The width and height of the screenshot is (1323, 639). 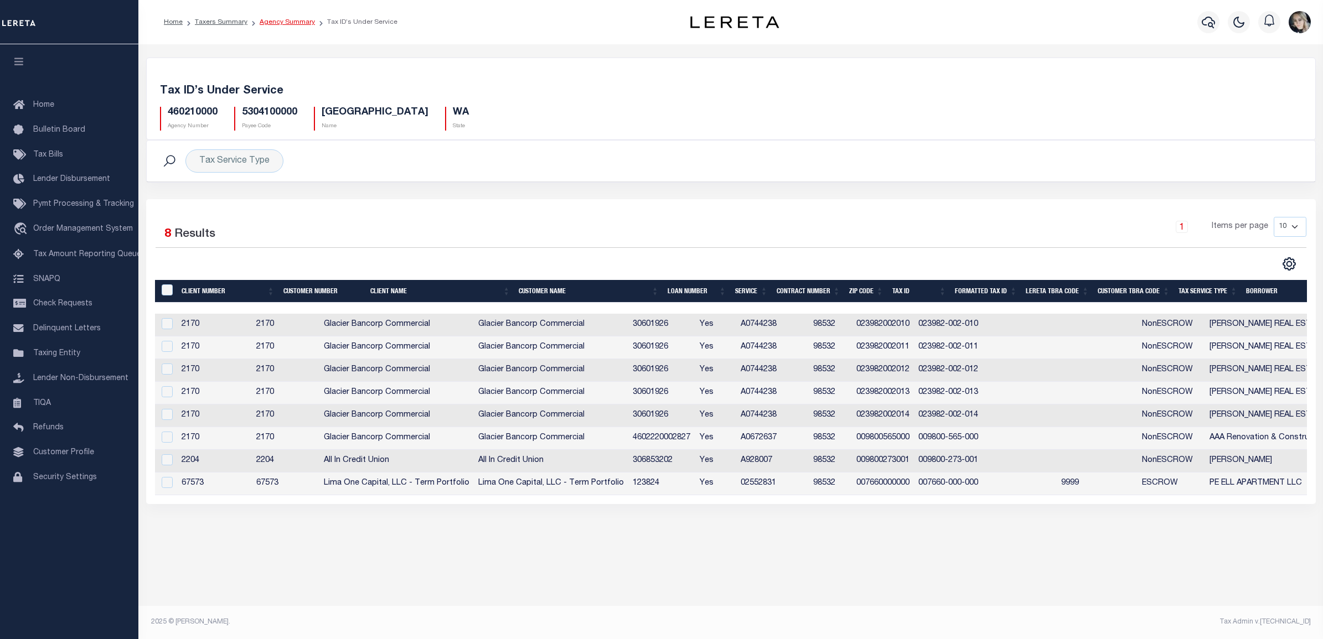 I want to click on td: 023982002010, so click(x=883, y=325).